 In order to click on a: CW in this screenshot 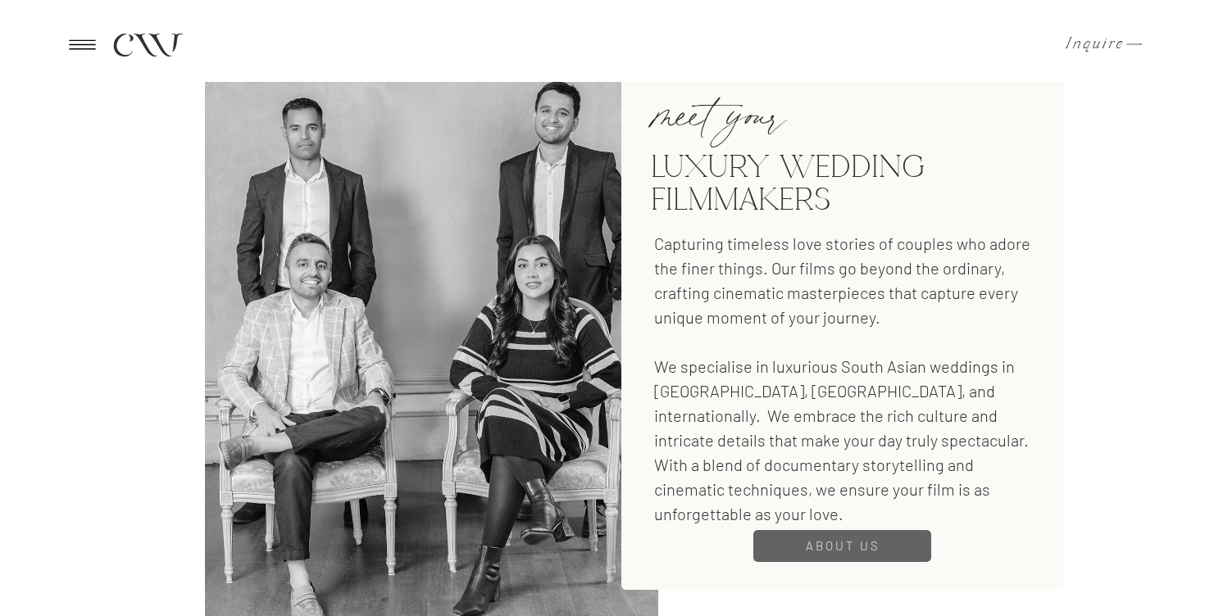, I will do `click(147, 44)`.